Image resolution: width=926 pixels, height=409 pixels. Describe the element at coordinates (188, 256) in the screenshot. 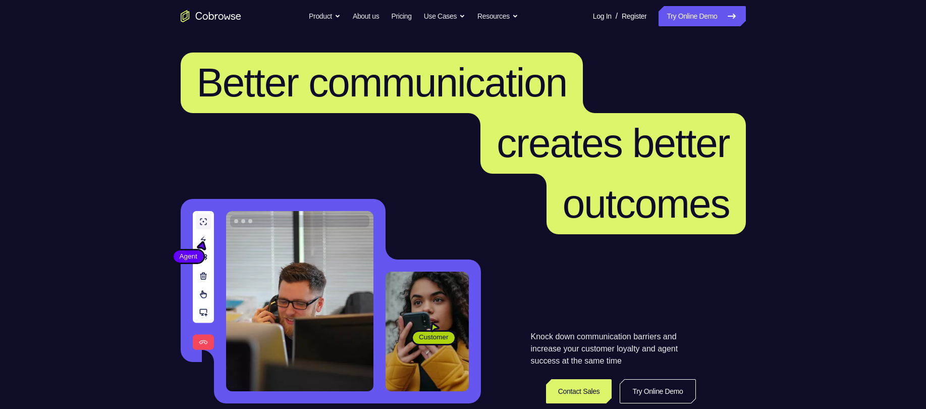

I see `span: Agent` at that location.